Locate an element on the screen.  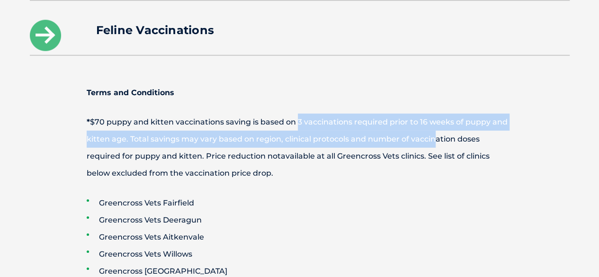
span: ot is located at coordinates (277, 156).